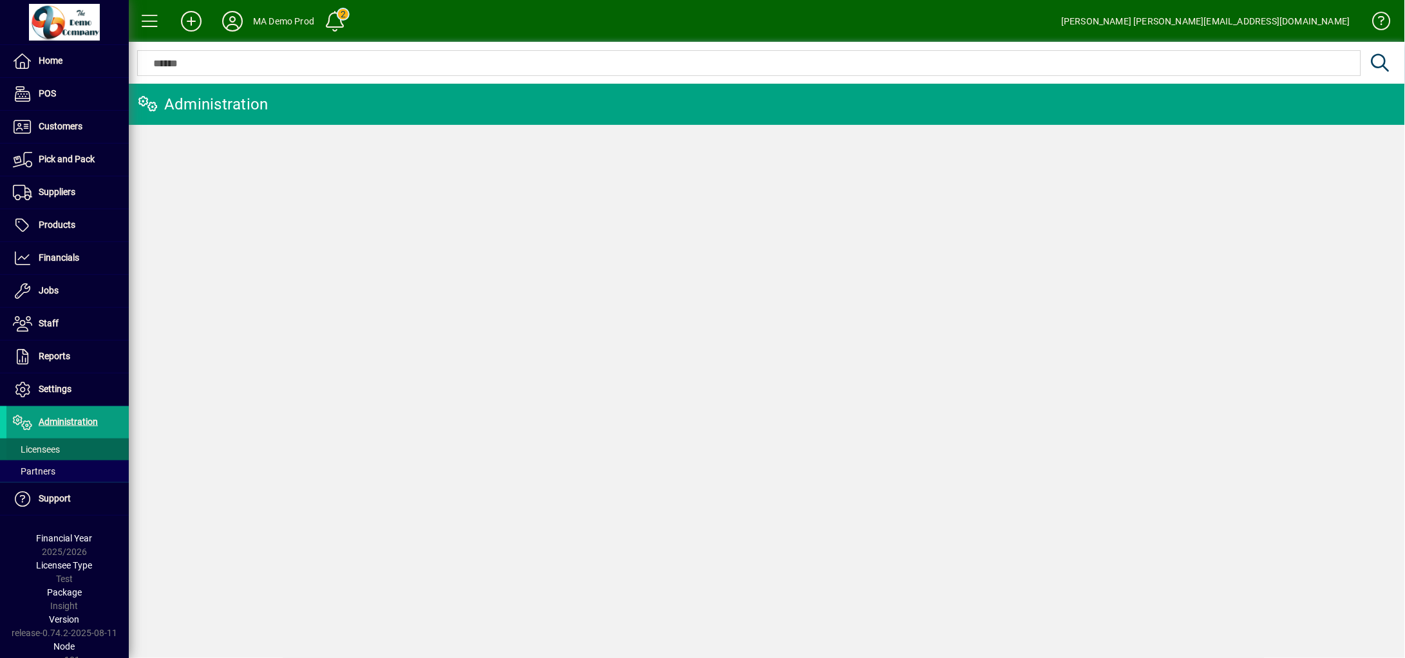  I want to click on button: Add, so click(191, 21).